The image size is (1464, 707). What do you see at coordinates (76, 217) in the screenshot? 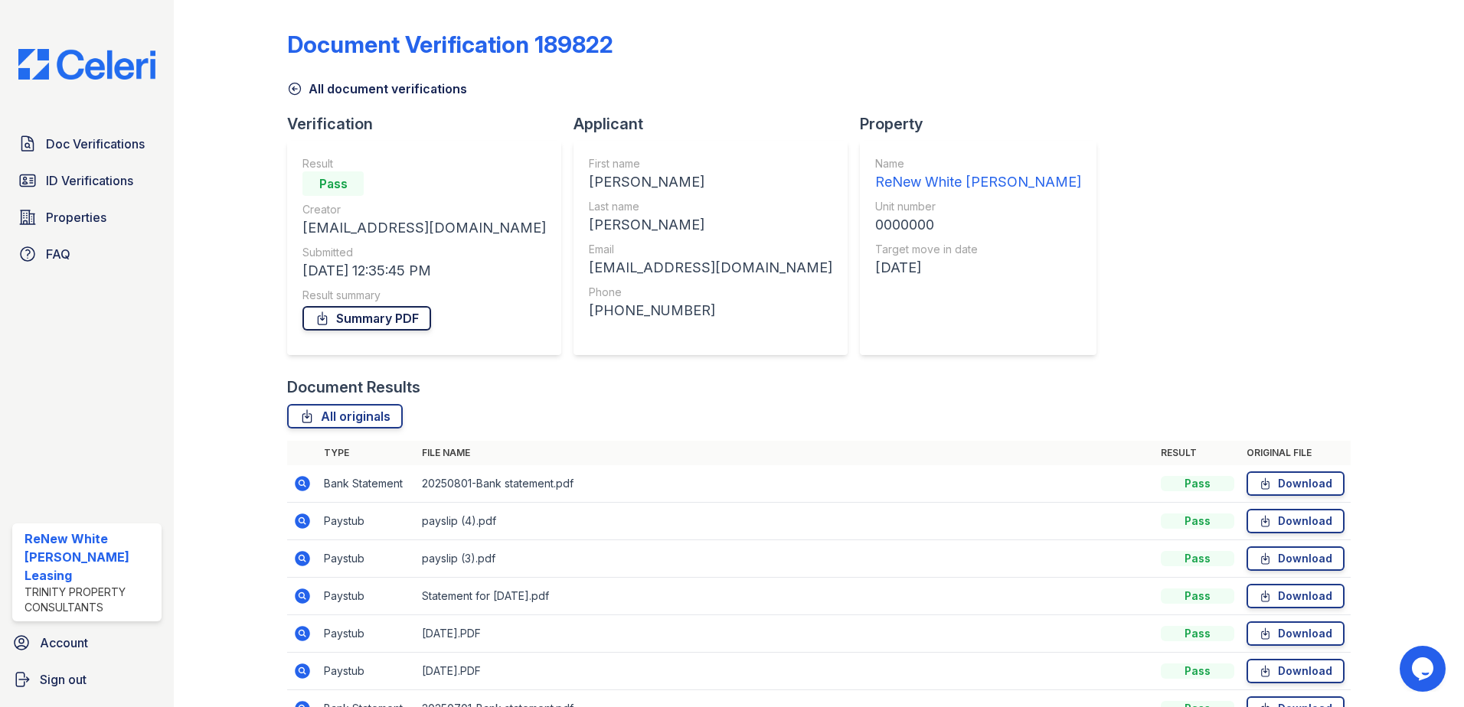
I see `span: Properties` at bounding box center [76, 217].